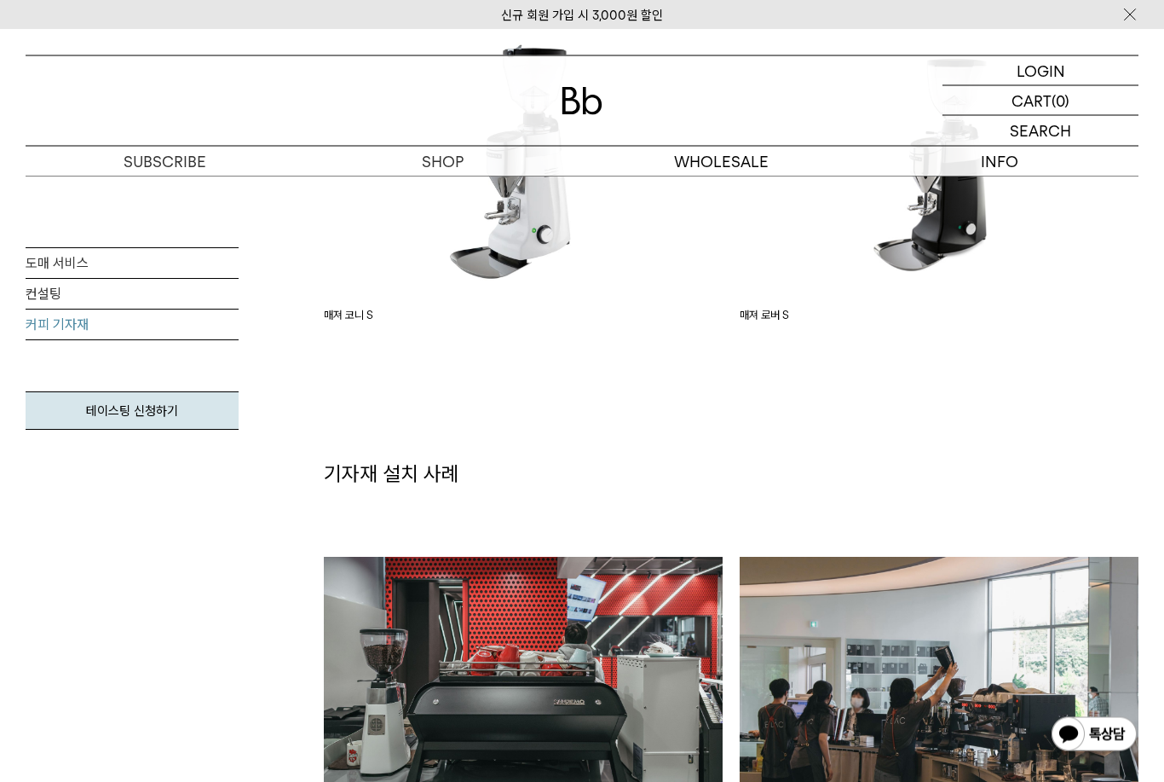 The height and width of the screenshot is (782, 1164). Describe the element at coordinates (1041, 130) in the screenshot. I see `p: SEARCH` at that location.